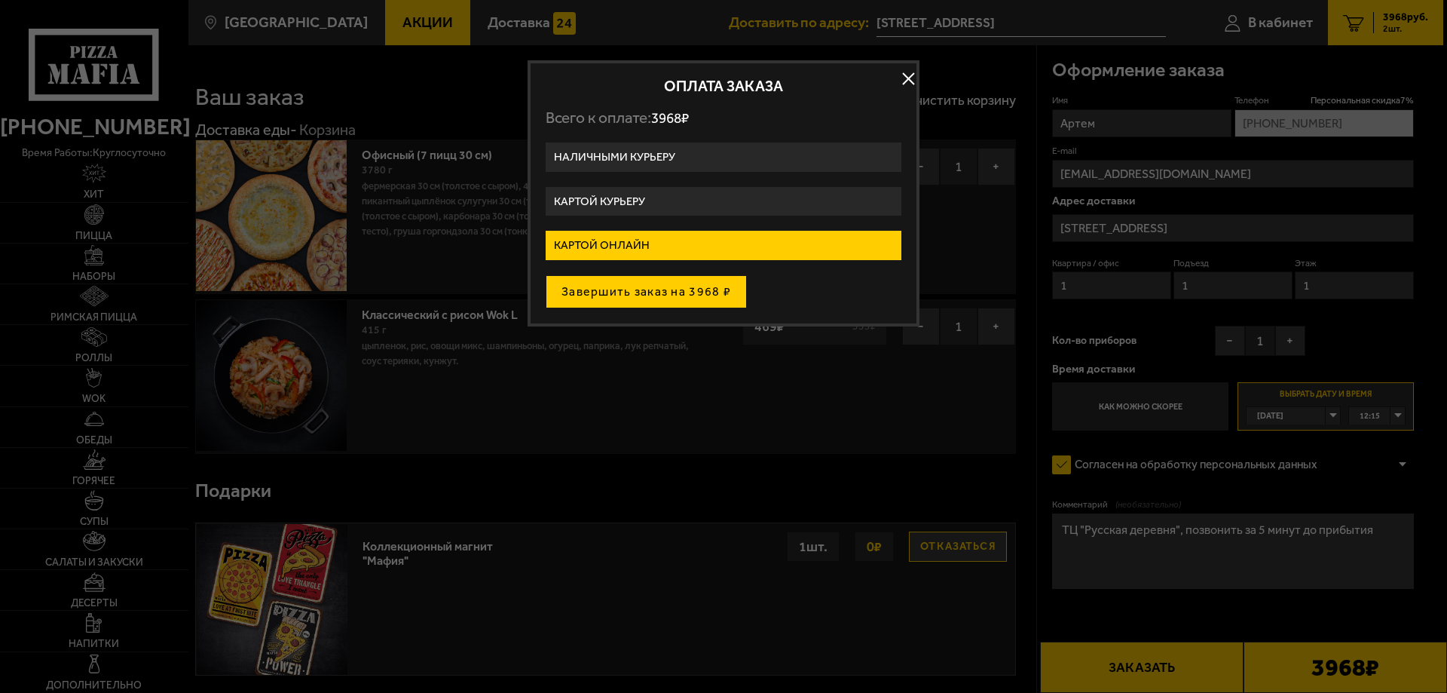  I want to click on label: Картой курьеру, so click(723, 201).